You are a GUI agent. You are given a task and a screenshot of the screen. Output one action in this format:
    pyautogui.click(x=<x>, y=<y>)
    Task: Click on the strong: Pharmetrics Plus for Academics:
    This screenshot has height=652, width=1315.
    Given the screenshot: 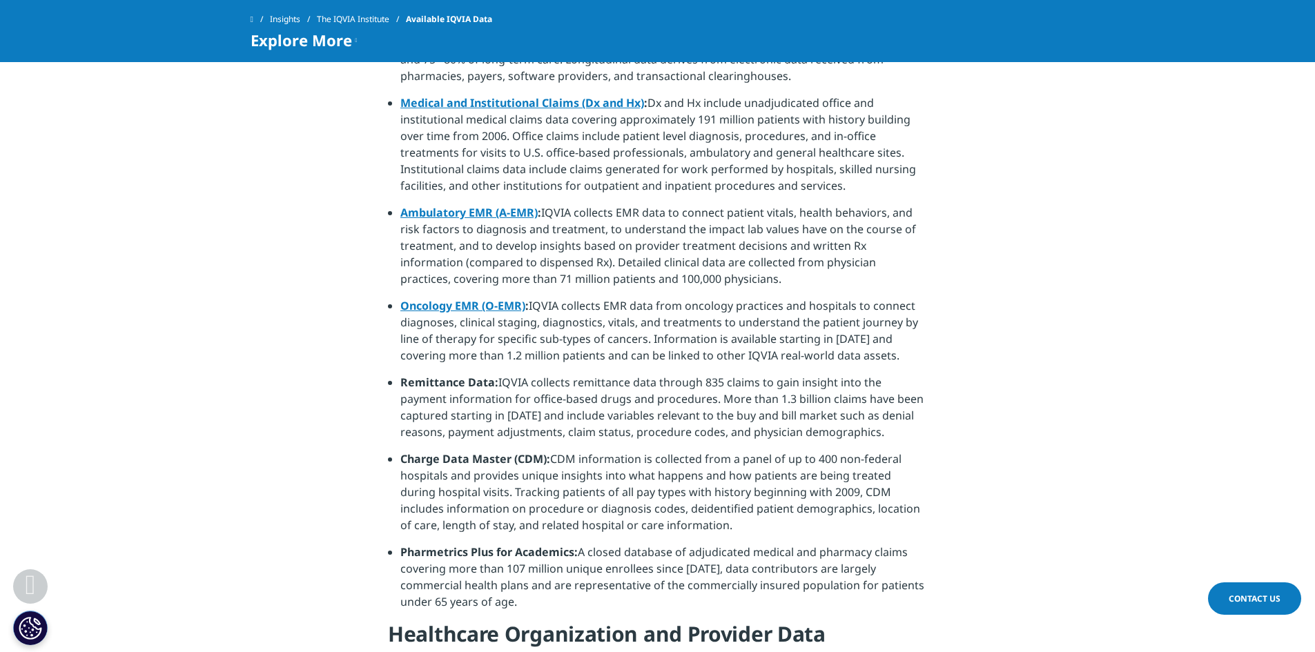 What is the action you would take?
    pyautogui.click(x=489, y=552)
    